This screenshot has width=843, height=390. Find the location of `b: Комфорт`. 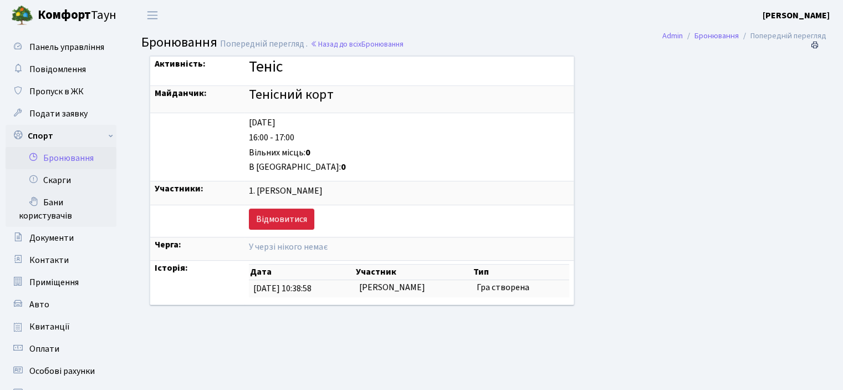

b: Комфорт is located at coordinates (64, 15).